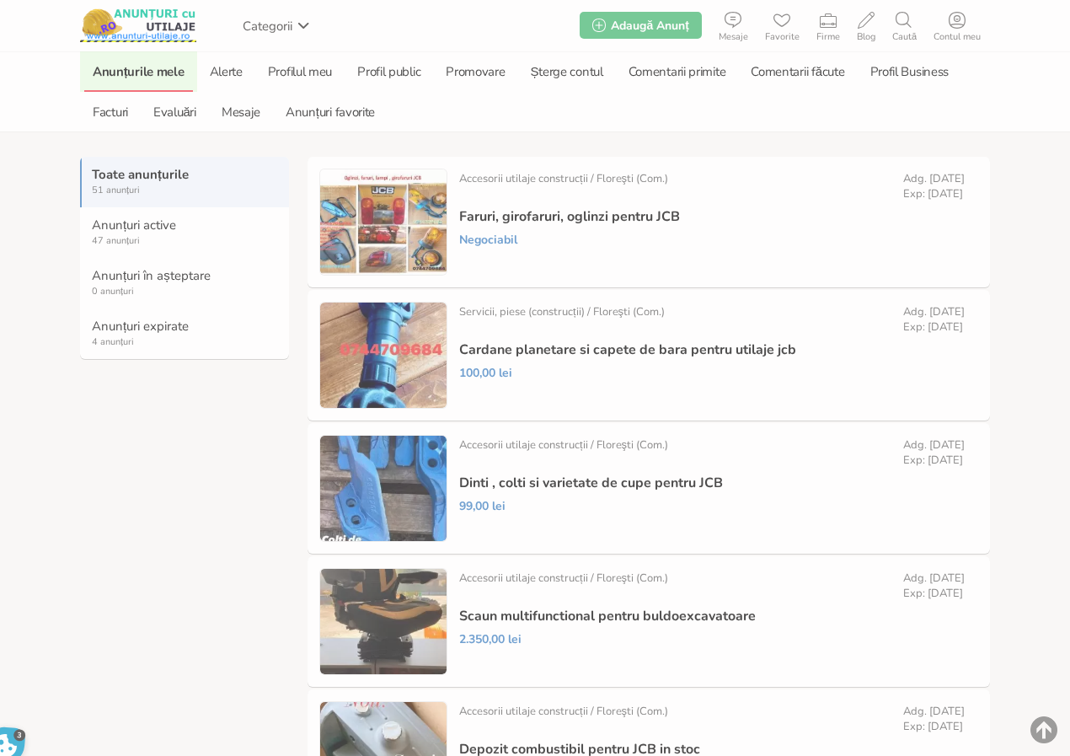 Image resolution: width=1070 pixels, height=756 pixels. What do you see at coordinates (185, 225) in the screenshot?
I see `strong: Anunțuri active` at bounding box center [185, 225].